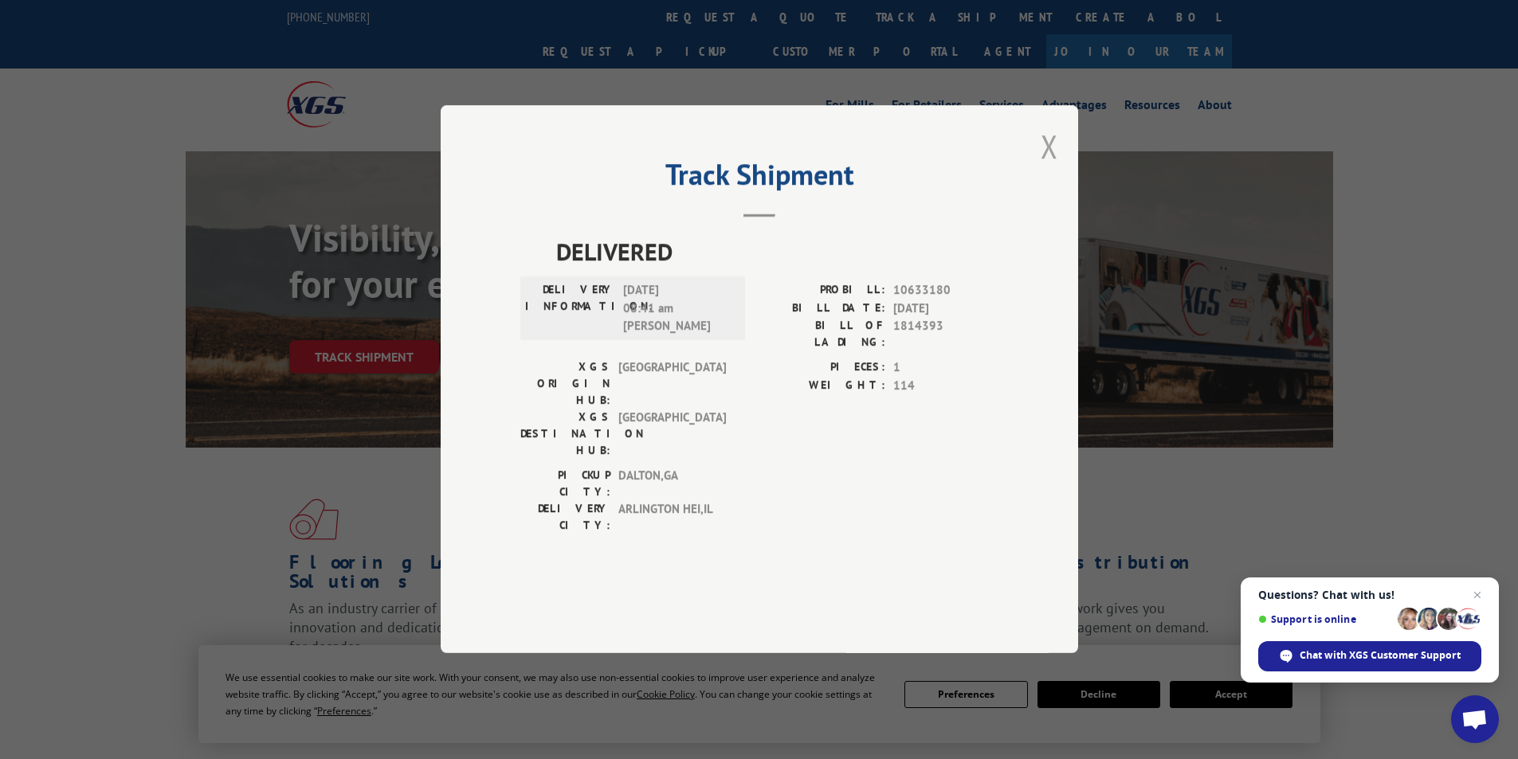 The height and width of the screenshot is (759, 1518). I want to click on span: 114, so click(946, 386).